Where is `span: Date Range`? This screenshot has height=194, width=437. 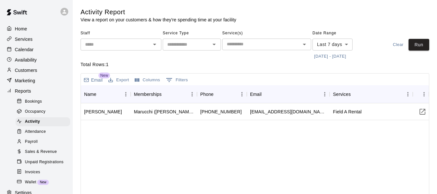 span: Date Range is located at coordinates (340, 33).